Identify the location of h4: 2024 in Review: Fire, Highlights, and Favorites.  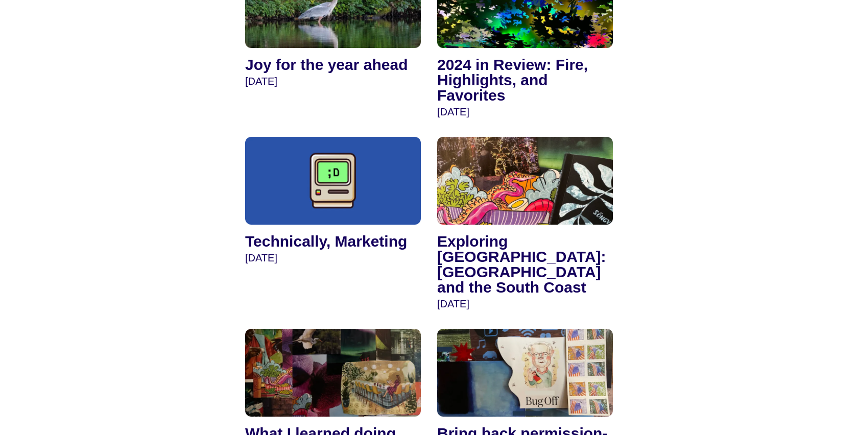
(525, 80).